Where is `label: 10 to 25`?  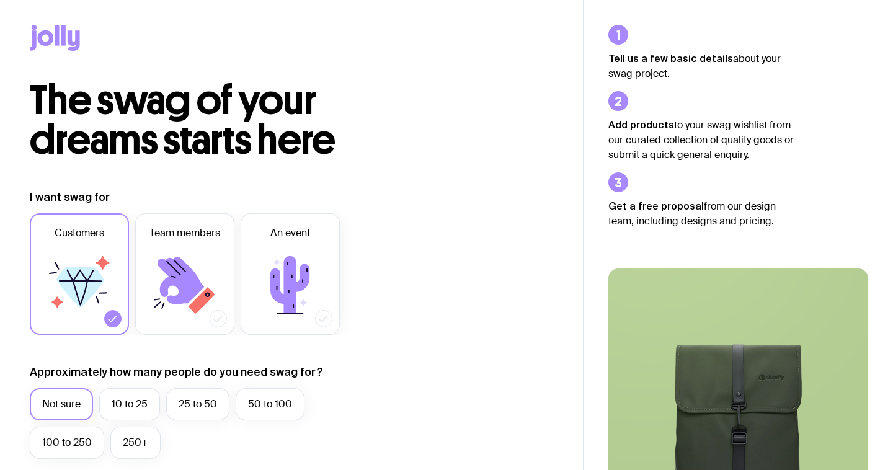 label: 10 to 25 is located at coordinates (130, 404).